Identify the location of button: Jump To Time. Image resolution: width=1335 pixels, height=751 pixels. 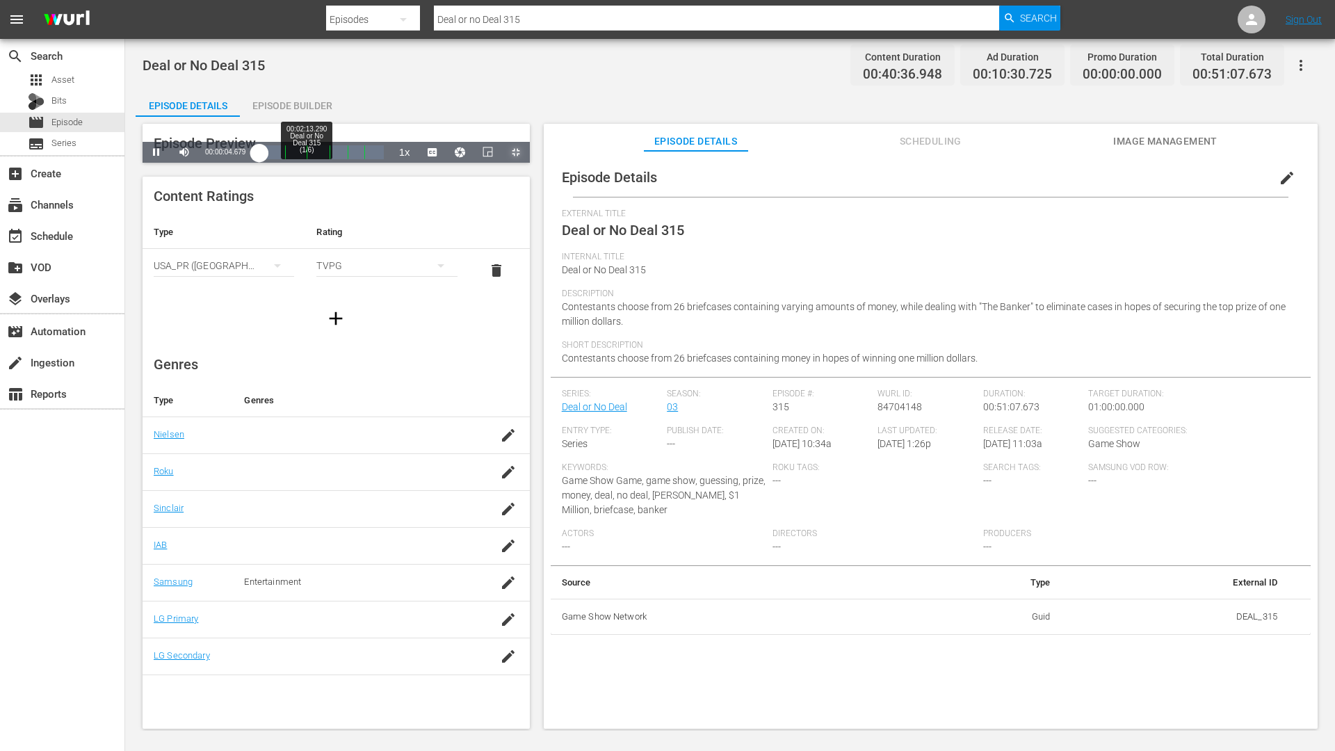
(460, 152).